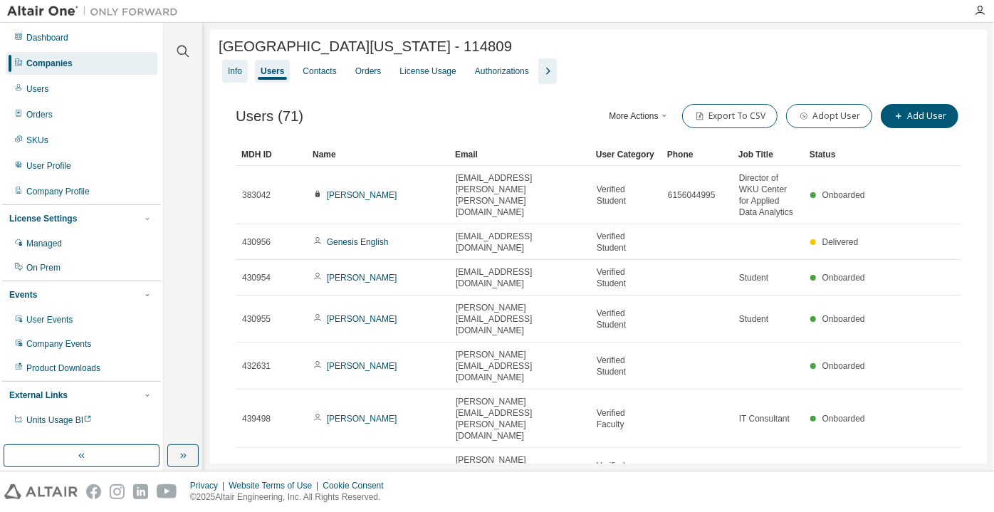 This screenshot has height=512, width=994. I want to click on span: 383042, so click(256, 195).